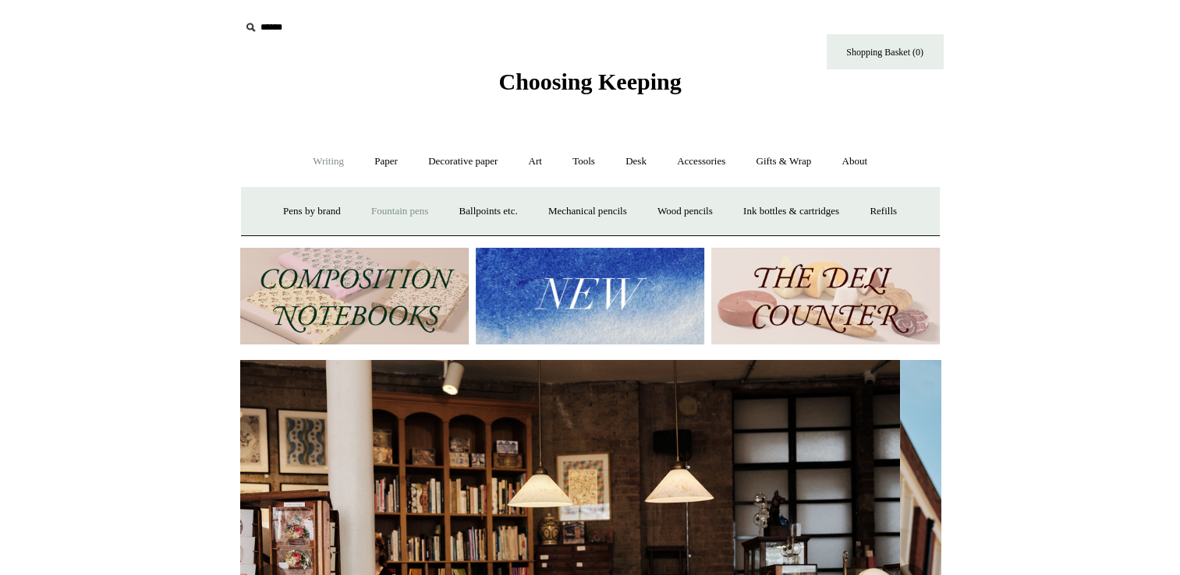 The width and height of the screenshot is (1180, 575). I want to click on a: Desk, so click(635, 161).